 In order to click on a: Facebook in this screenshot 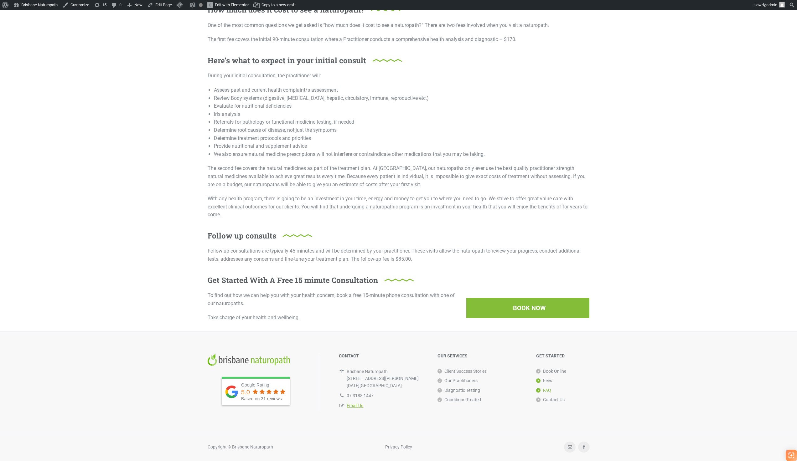, I will do `click(583, 447)`.